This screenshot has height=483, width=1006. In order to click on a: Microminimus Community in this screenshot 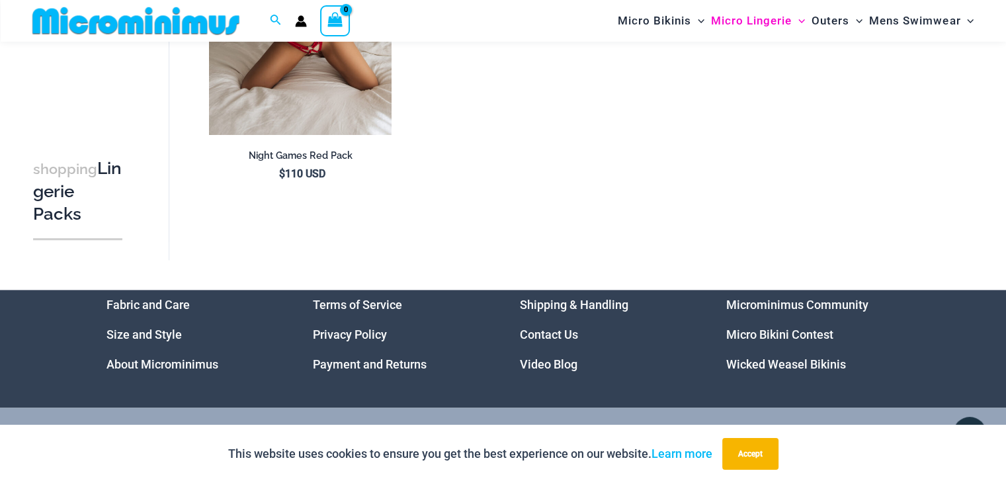, I will do `click(797, 304)`.